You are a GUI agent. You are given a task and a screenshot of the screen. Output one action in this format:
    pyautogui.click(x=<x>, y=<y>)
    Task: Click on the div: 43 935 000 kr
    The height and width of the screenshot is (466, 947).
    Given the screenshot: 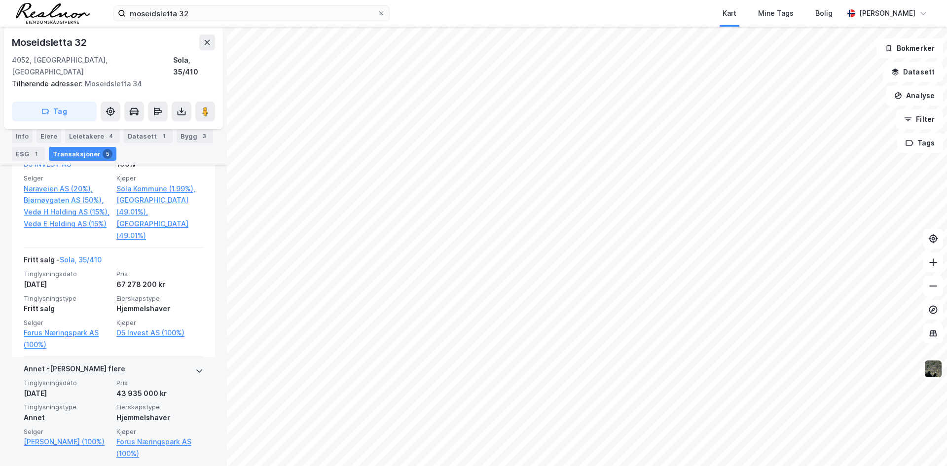 What is the action you would take?
    pyautogui.click(x=160, y=394)
    